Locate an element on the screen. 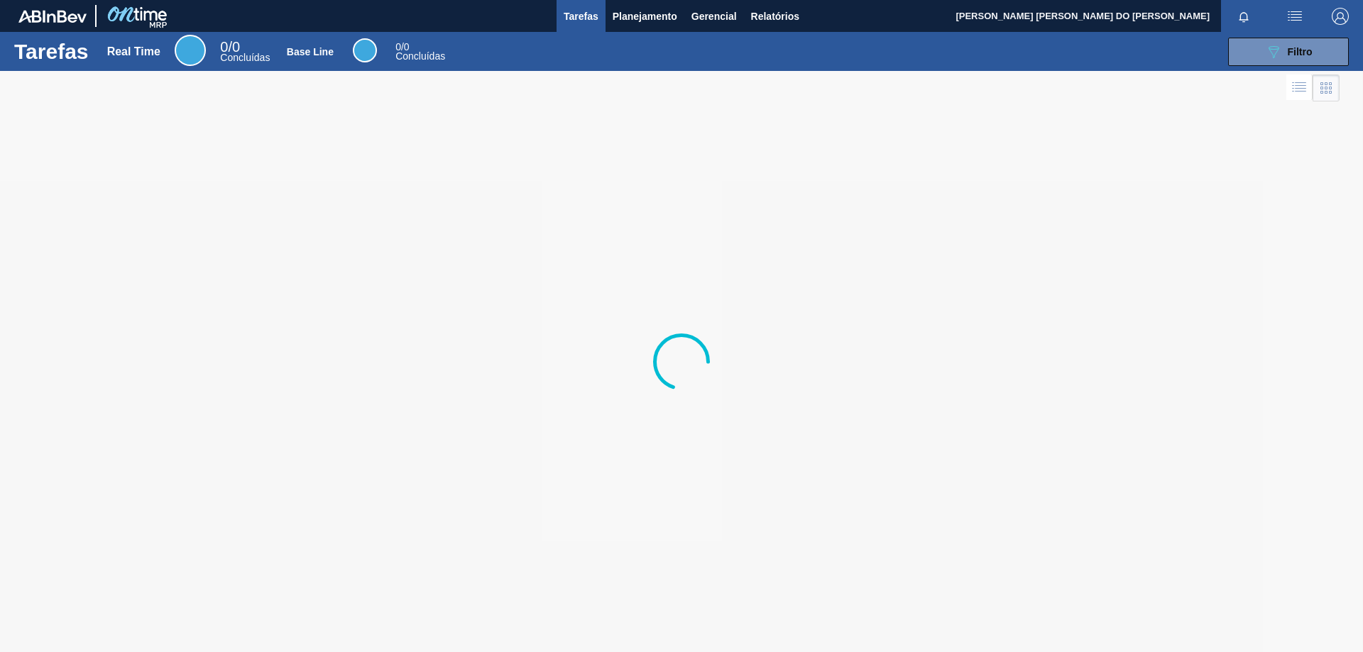 The width and height of the screenshot is (1363, 652). button: Filtro is located at coordinates (1289, 52).